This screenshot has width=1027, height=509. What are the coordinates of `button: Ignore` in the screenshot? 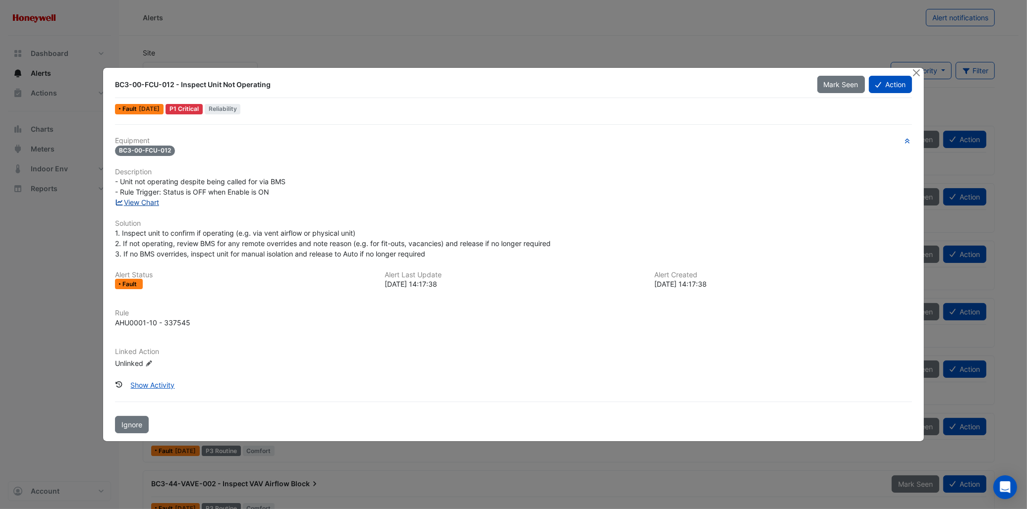 It's located at (132, 425).